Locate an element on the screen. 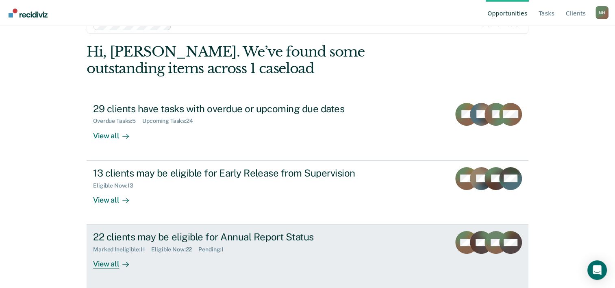 Image resolution: width=615 pixels, height=288 pixels. div: Eligible Now : 13 is located at coordinates (116, 185).